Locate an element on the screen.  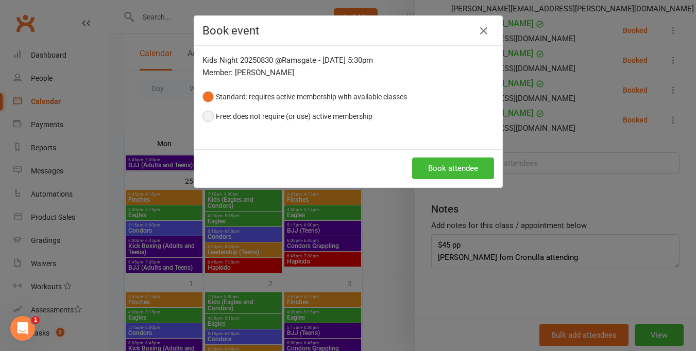
button: Standard: requires active membership with available classes is located at coordinates (304, 97).